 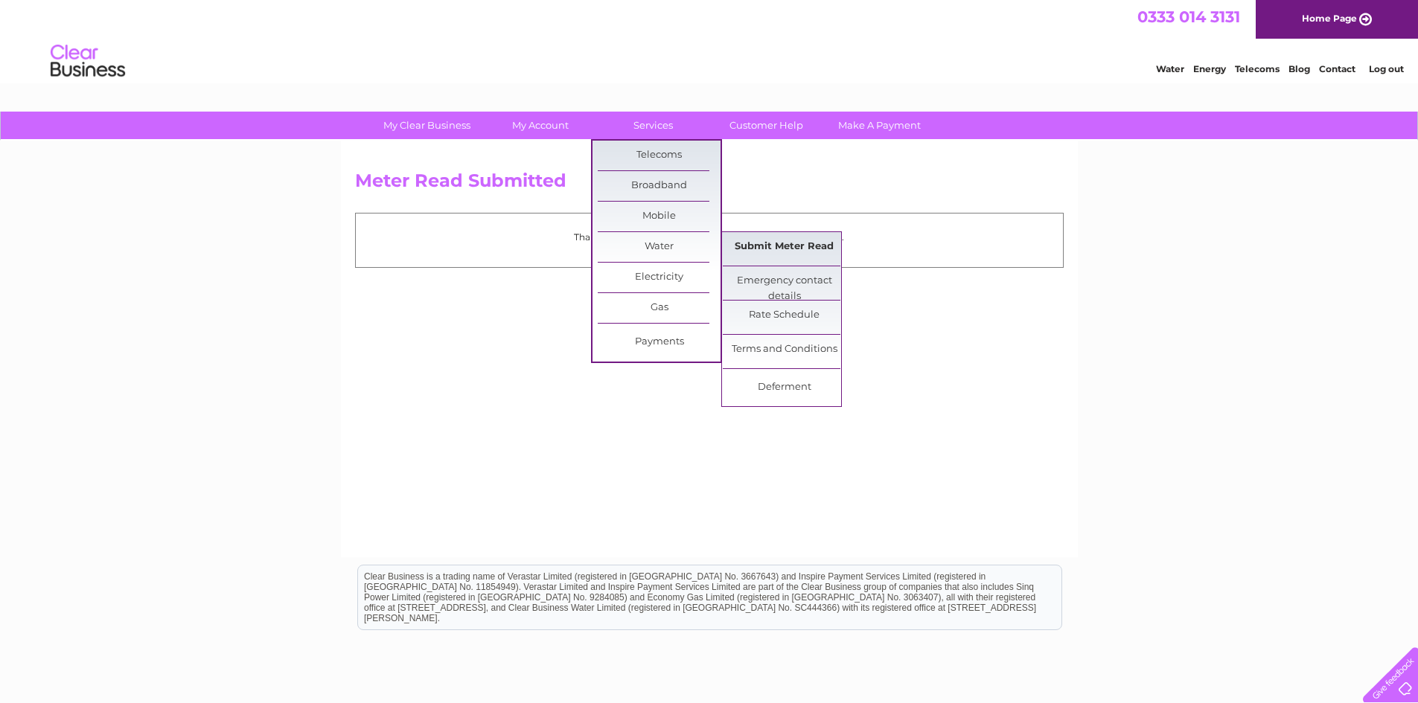 I want to click on a: Rate Schedule, so click(x=784, y=316).